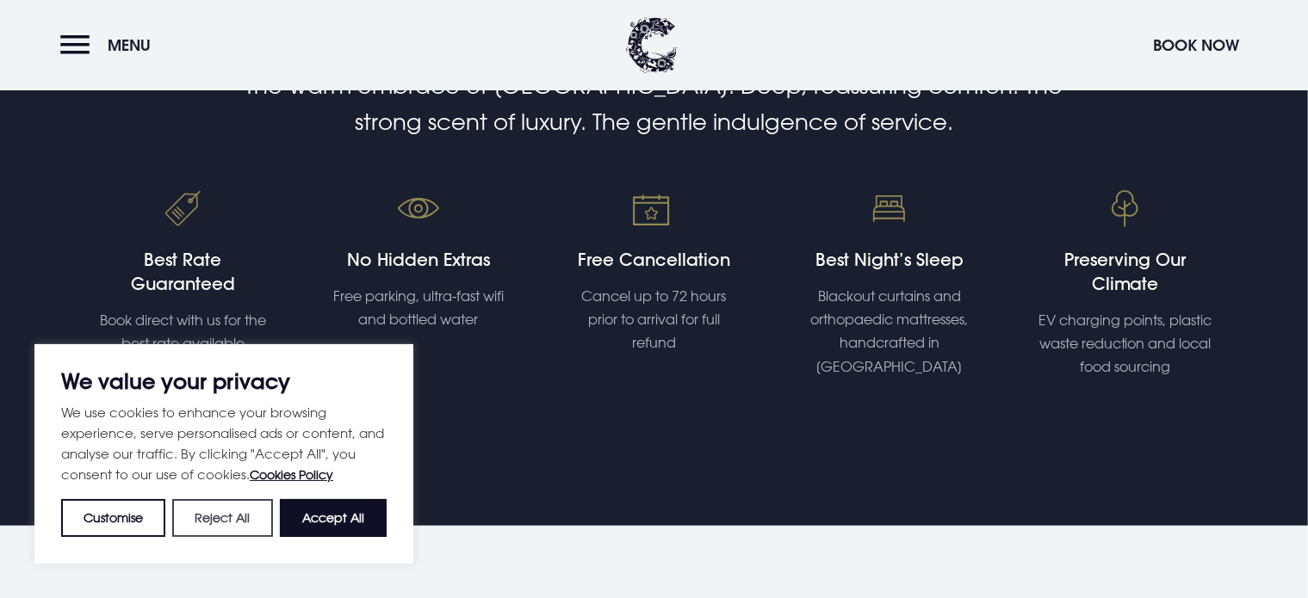  What do you see at coordinates (333, 518) in the screenshot?
I see `button: Accept All` at bounding box center [333, 518].